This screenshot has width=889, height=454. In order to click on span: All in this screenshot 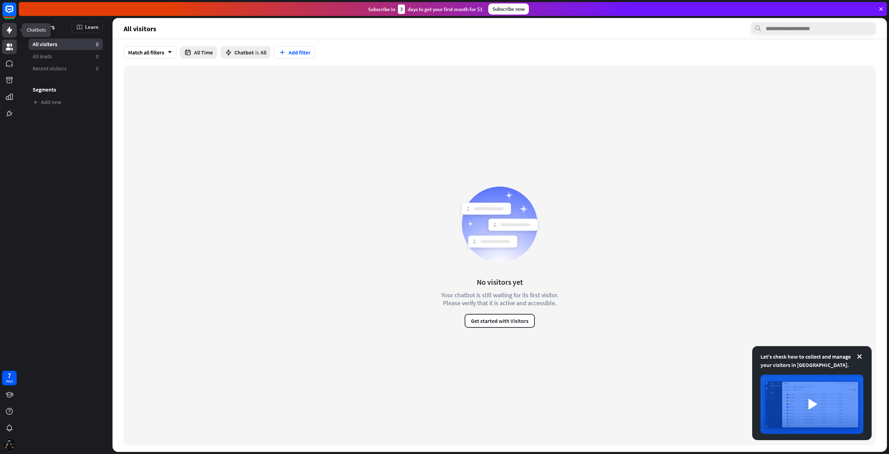, I will do `click(263, 52)`.